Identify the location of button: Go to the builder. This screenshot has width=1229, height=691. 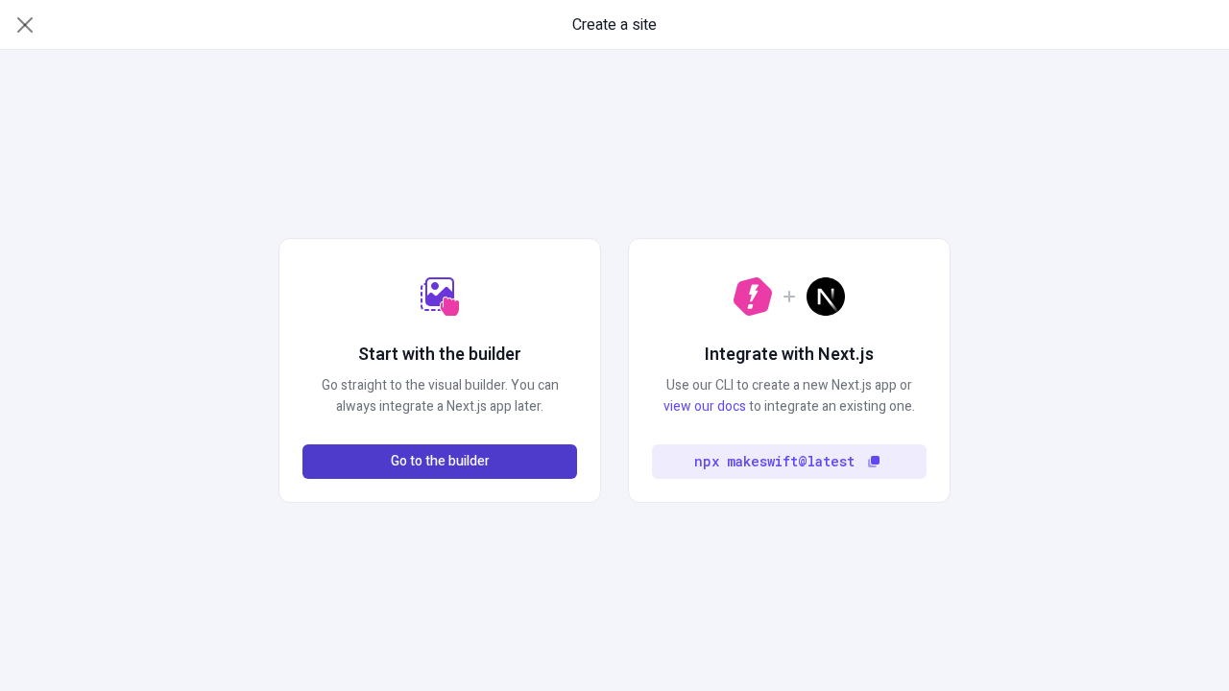
(440, 462).